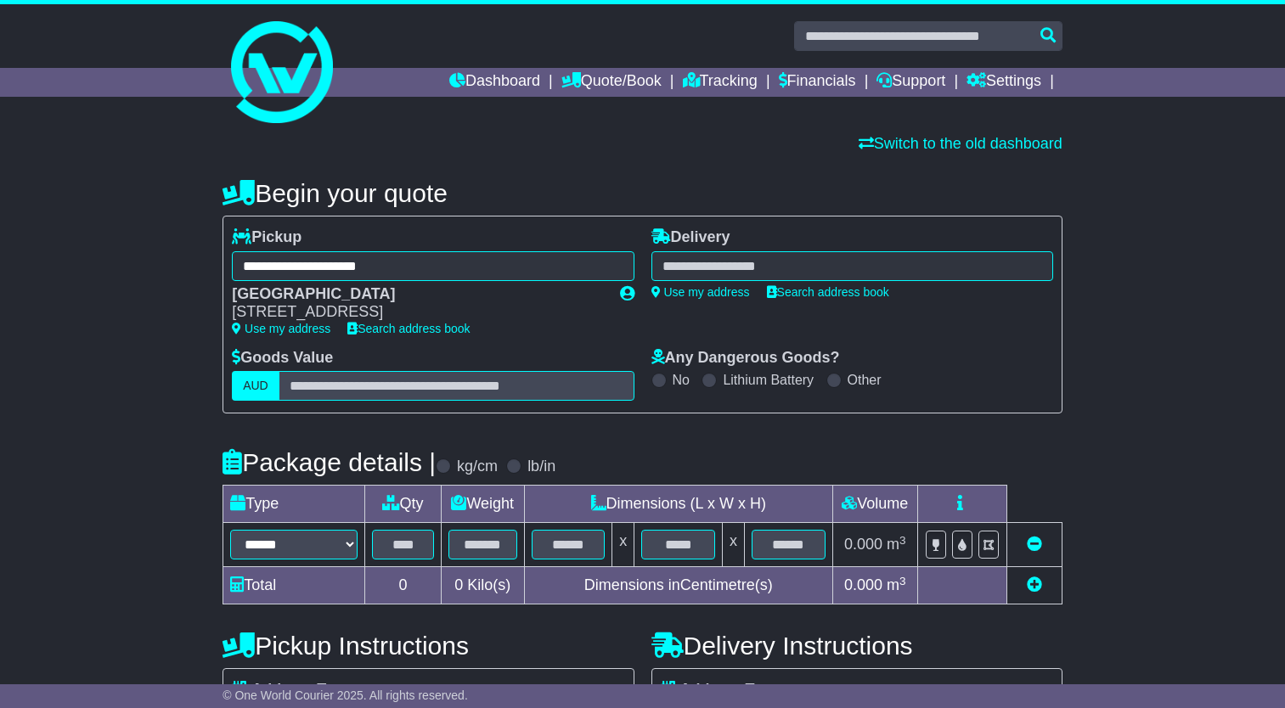  I want to click on a: Remove this item, so click(1034, 544).